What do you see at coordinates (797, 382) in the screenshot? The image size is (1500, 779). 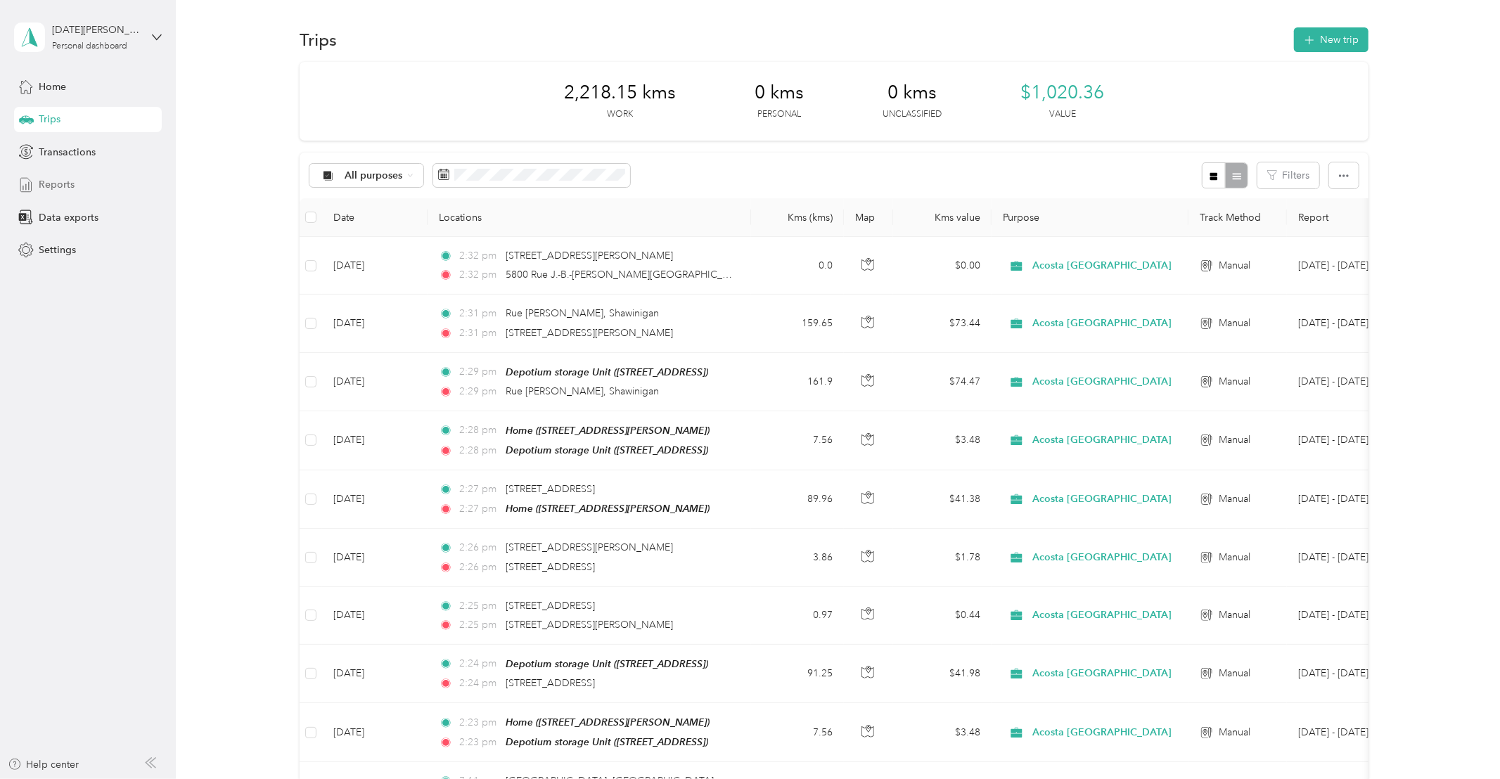 I see `td: 161.9` at bounding box center [797, 382].